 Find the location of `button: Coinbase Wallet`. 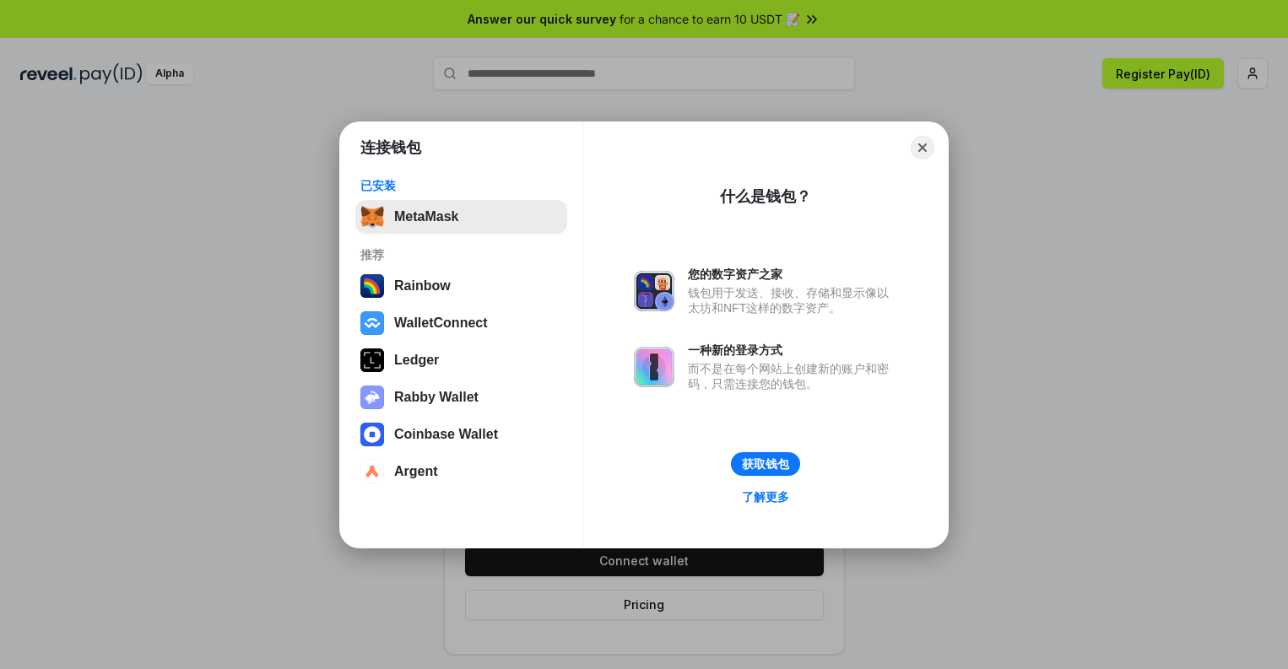

button: Coinbase Wallet is located at coordinates (461, 435).